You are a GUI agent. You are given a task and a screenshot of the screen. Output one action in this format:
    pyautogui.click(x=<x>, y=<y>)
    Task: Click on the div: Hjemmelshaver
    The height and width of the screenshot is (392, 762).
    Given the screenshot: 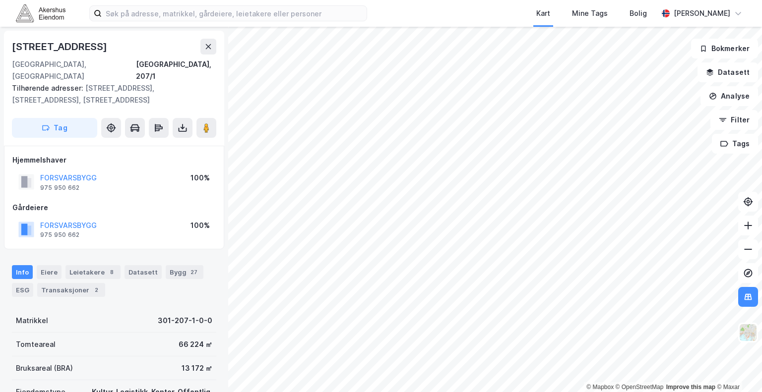 What is the action you would take?
    pyautogui.click(x=114, y=160)
    